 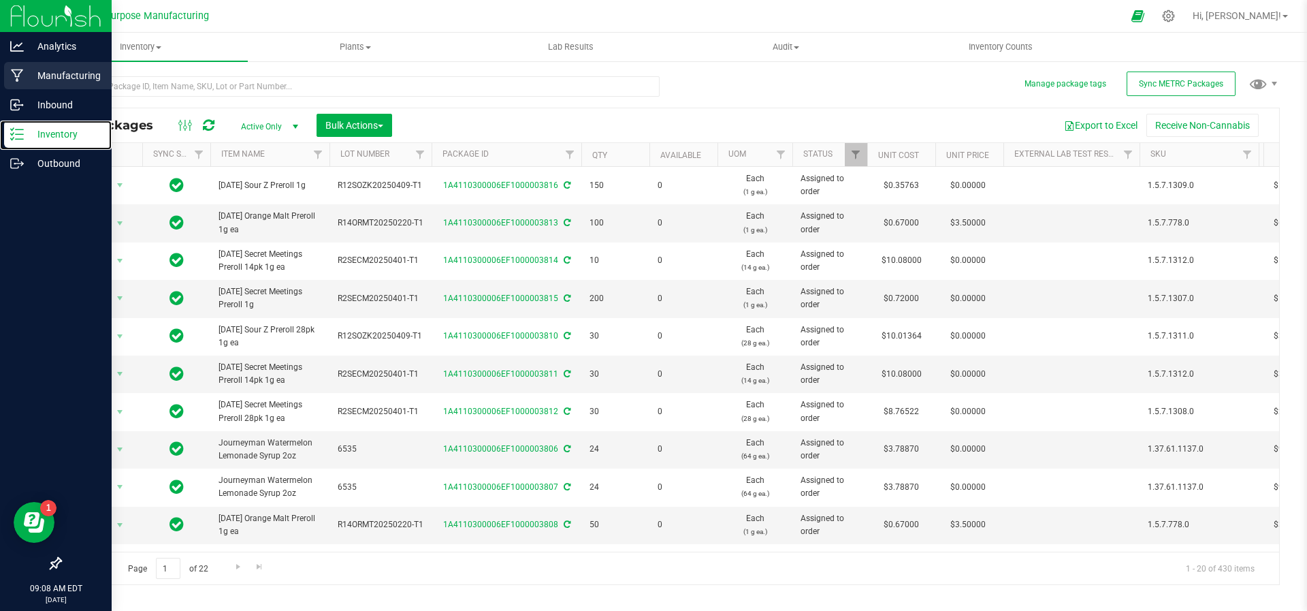 I want to click on a: SKU, so click(x=1158, y=154).